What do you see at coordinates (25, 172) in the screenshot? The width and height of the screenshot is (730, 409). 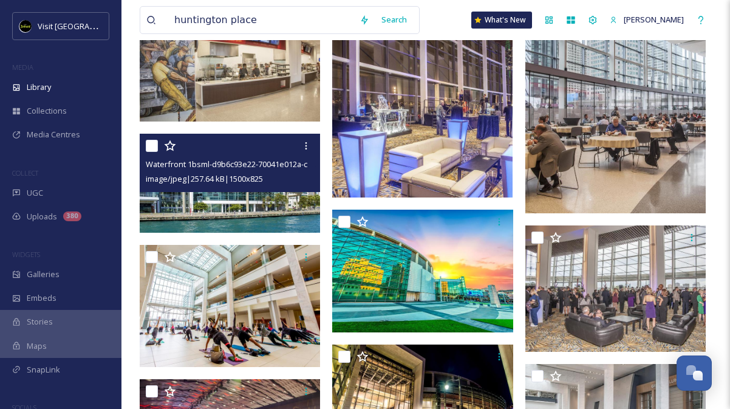 I see `span: COLLECT` at bounding box center [25, 172].